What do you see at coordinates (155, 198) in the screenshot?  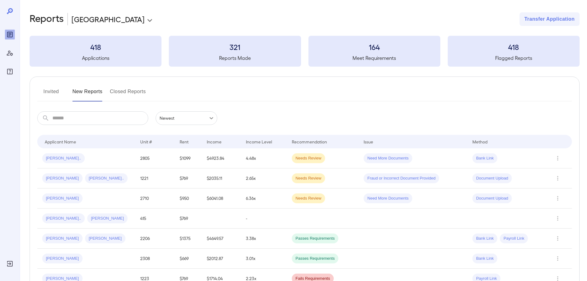 I see `td: 2710` at bounding box center [155, 198].